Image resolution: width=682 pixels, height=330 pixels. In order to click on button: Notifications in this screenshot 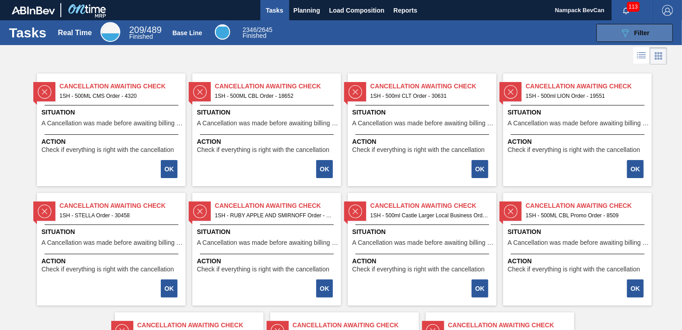, I will do `click(626, 10)`.